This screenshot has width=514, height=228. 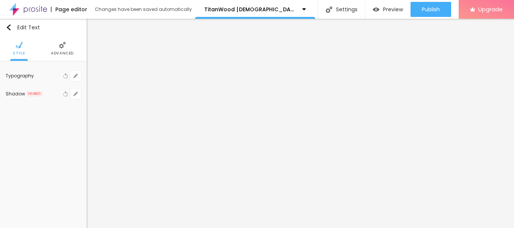 What do you see at coordinates (431, 9) in the screenshot?
I see `button: Publish` at bounding box center [431, 9].